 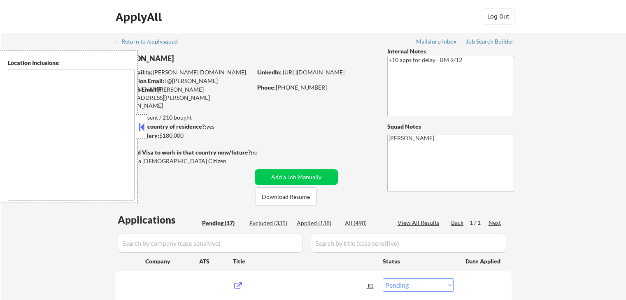 What do you see at coordinates (437, 42) in the screenshot?
I see `a: Mailslurp Inbox` at bounding box center [437, 42].